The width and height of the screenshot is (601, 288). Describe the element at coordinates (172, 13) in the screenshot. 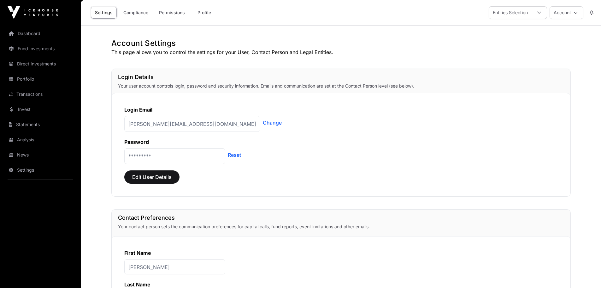

I see `a: Permissions` at that location.